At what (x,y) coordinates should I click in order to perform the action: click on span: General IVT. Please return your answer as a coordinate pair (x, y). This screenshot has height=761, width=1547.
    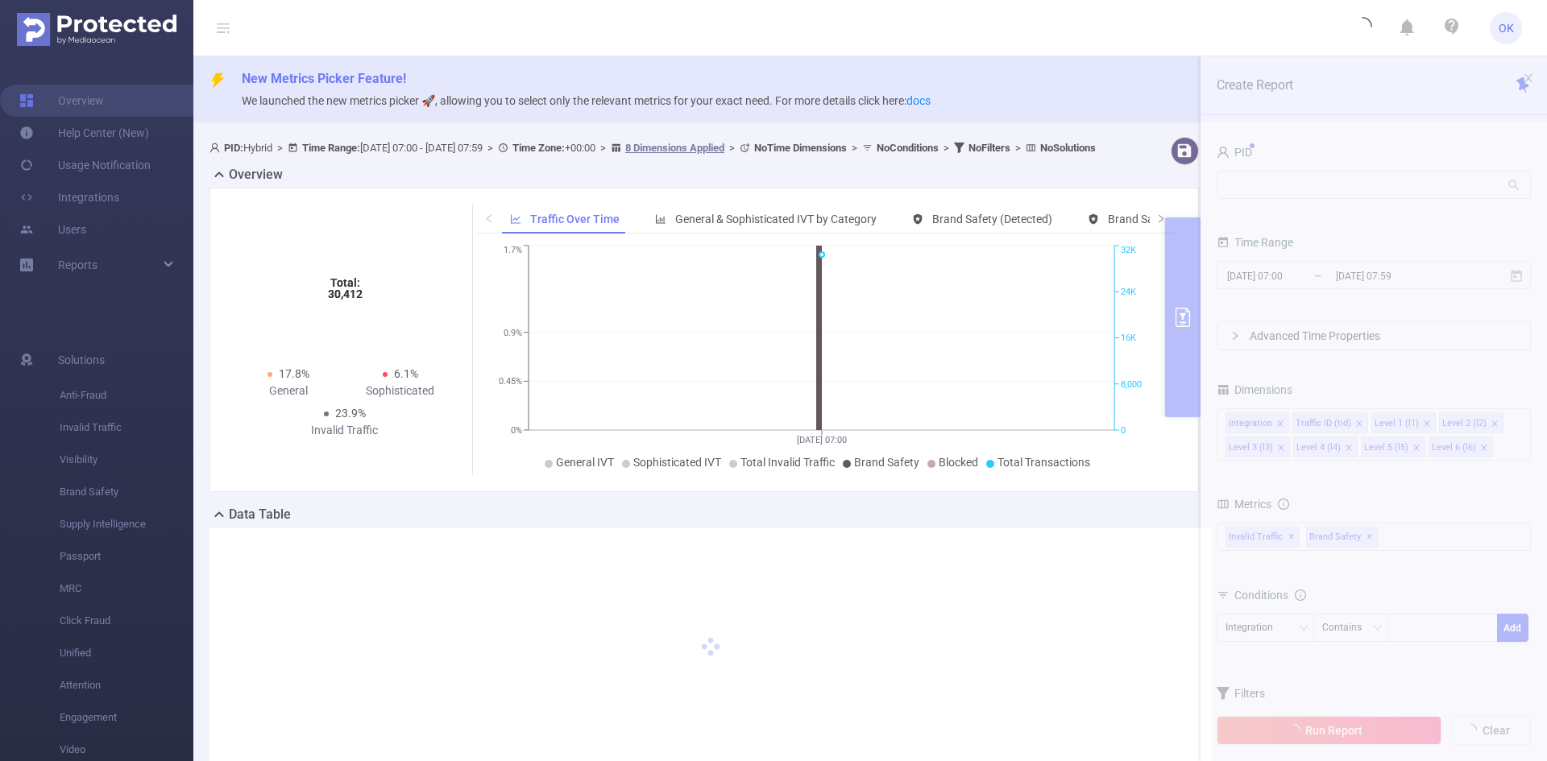
    Looking at the image, I should click on (585, 462).